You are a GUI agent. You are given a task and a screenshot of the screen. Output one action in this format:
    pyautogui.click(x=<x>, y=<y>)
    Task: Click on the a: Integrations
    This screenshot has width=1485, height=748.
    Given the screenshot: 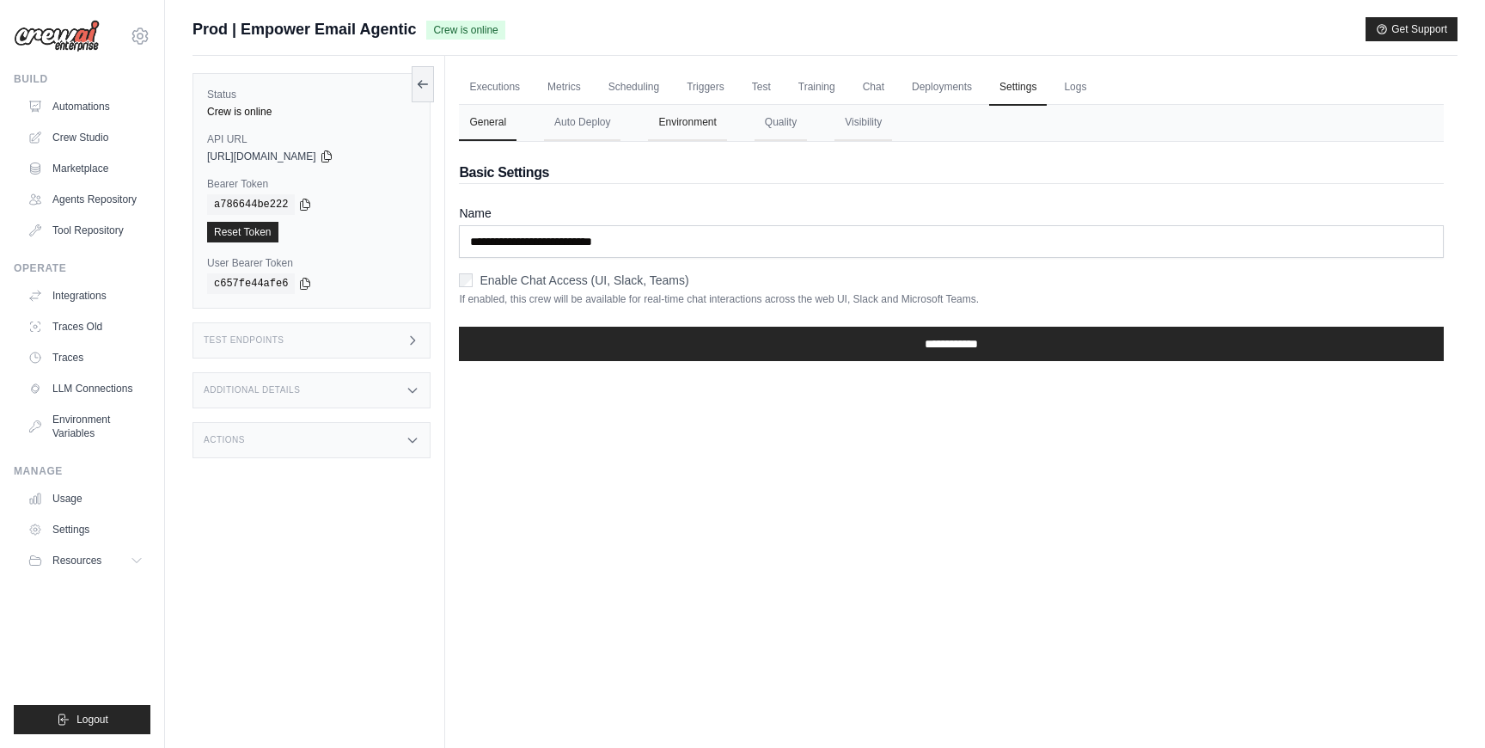 What is the action you would take?
    pyautogui.click(x=85, y=296)
    